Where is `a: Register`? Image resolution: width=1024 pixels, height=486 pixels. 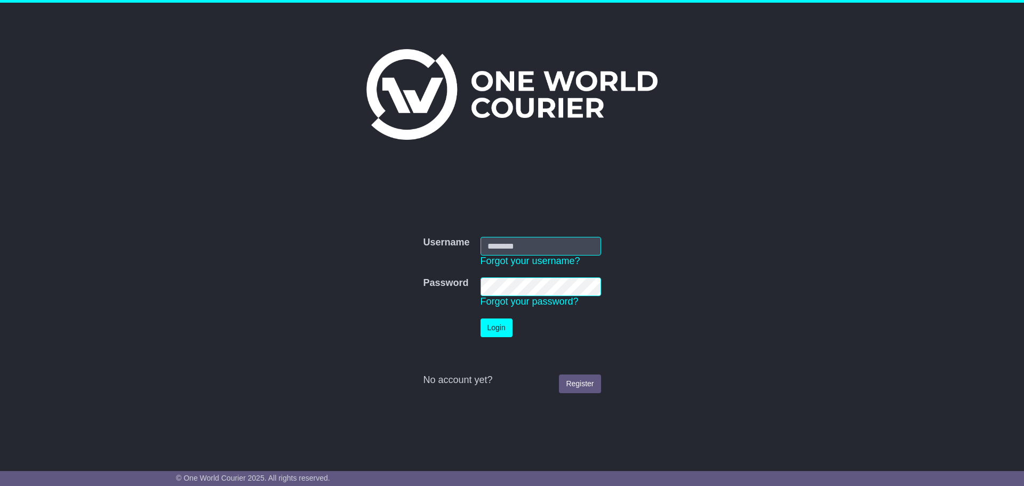 a: Register is located at coordinates (580, 384).